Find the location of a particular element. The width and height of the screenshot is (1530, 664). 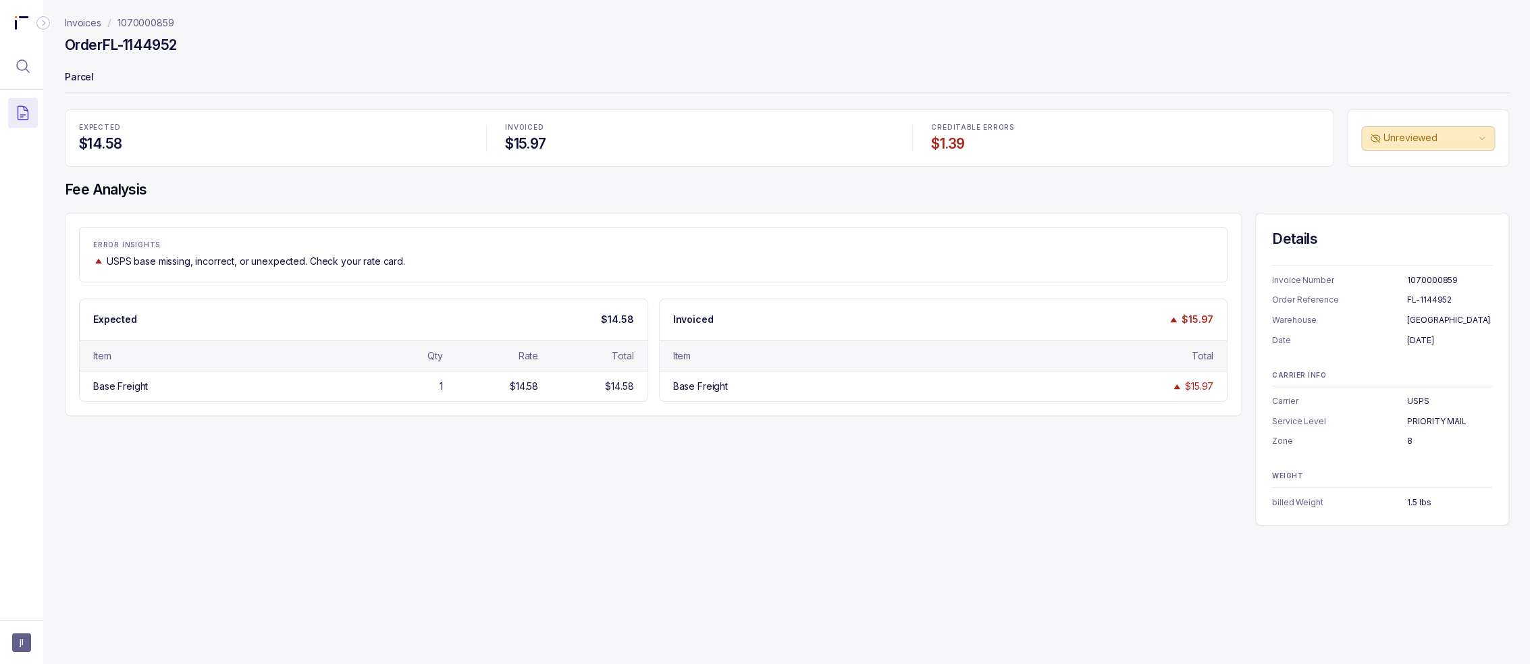

h4: Fee Analysis is located at coordinates (787, 190).